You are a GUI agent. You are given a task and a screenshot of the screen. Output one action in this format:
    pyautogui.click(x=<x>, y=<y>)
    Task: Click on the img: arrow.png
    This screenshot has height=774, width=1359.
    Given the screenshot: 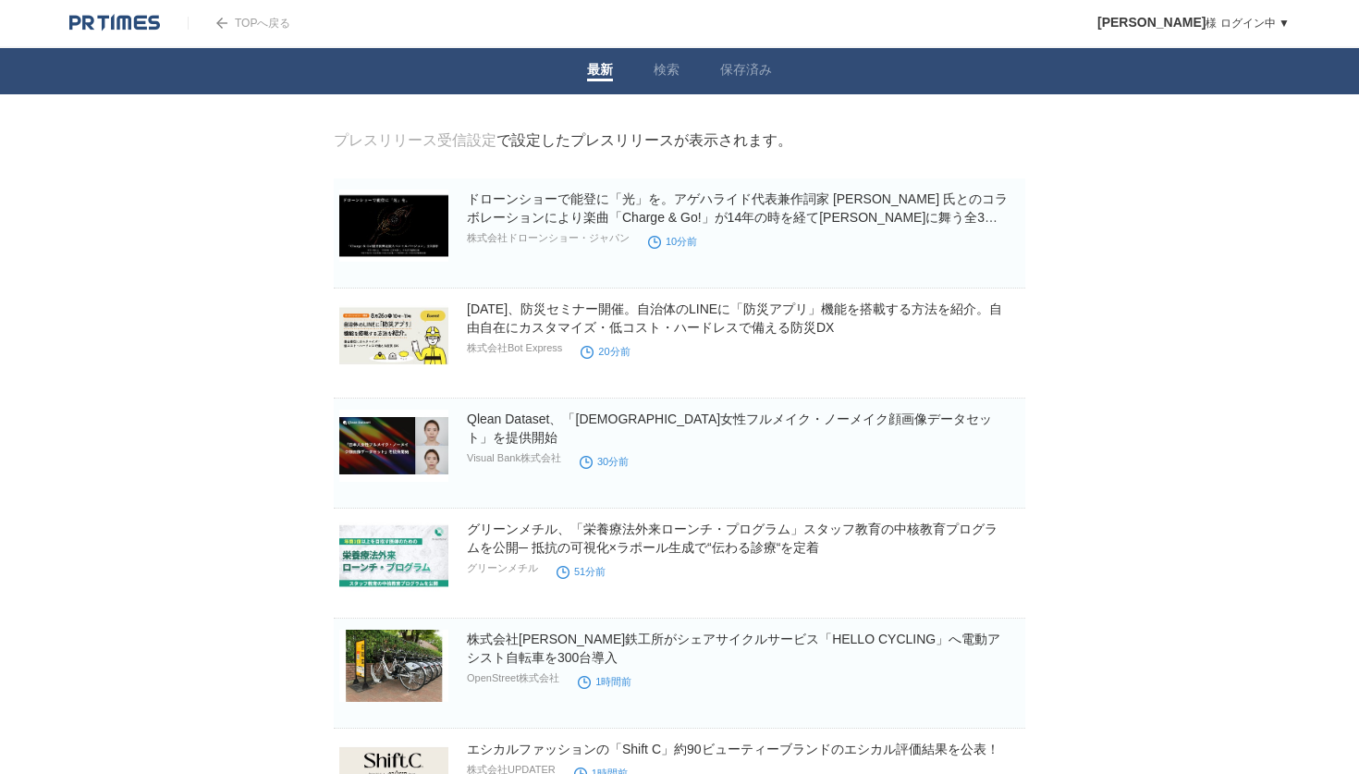 What is the action you would take?
    pyautogui.click(x=222, y=23)
    